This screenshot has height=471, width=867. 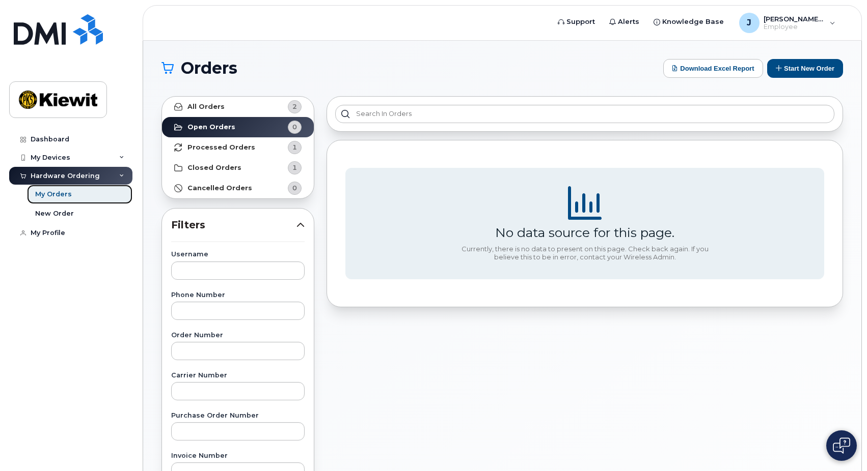 What do you see at coordinates (804, 68) in the screenshot?
I see `button: Start New Order` at bounding box center [804, 68].